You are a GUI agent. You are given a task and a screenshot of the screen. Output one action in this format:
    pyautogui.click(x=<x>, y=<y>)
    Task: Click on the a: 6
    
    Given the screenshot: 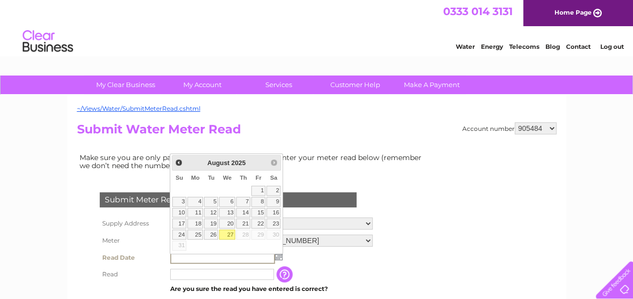 What is the action you would take?
    pyautogui.click(x=227, y=202)
    